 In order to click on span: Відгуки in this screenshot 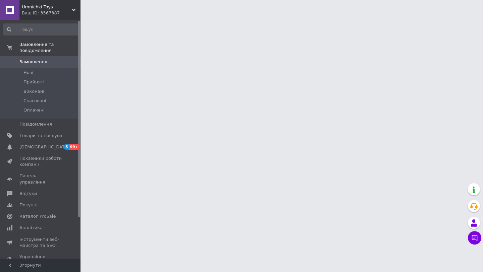, I will do `click(28, 194)`.